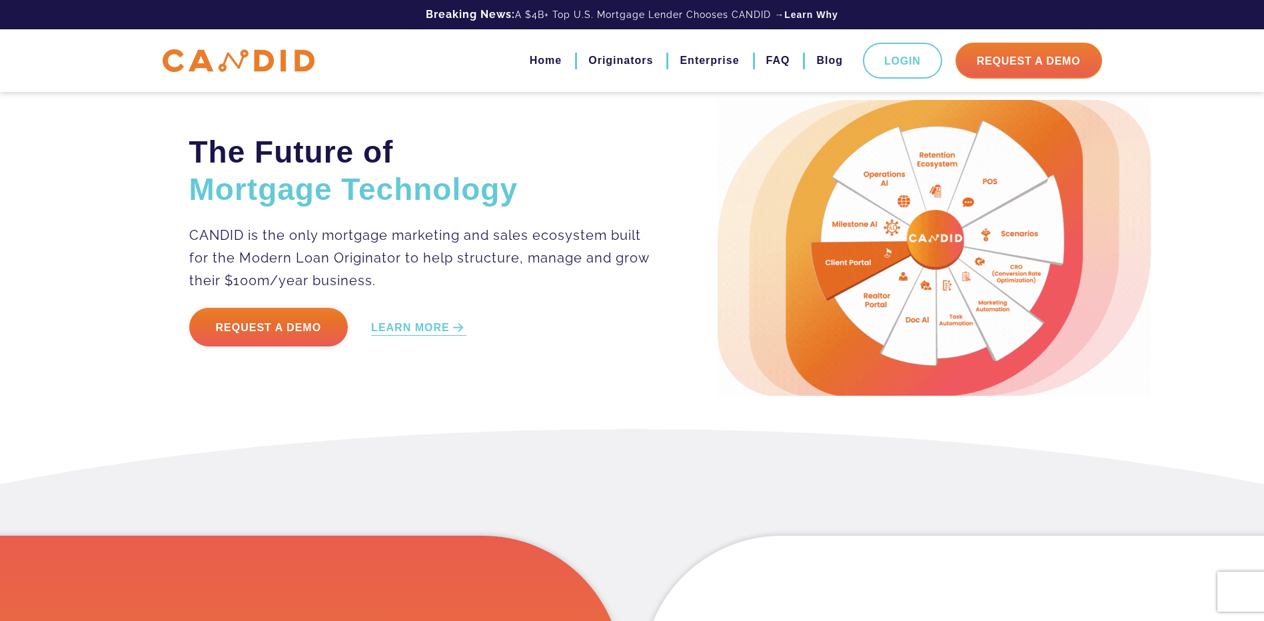 Image resolution: width=1264 pixels, height=621 pixels. I want to click on p: CANDID is the only mortgage marketing and sales ecosystem built for the Modern Loan Originator to..., so click(420, 258).